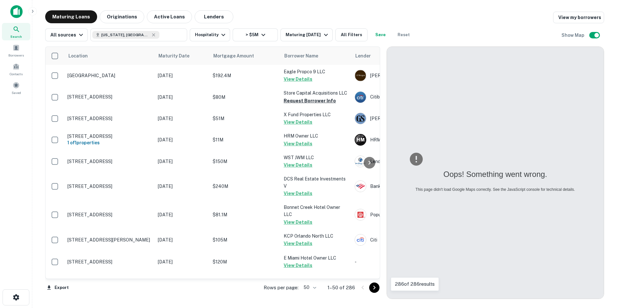 Image resolution: width=617 pixels, height=308 pixels. Describe the element at coordinates (214, 17) in the screenshot. I see `button: Lenders` at that location.